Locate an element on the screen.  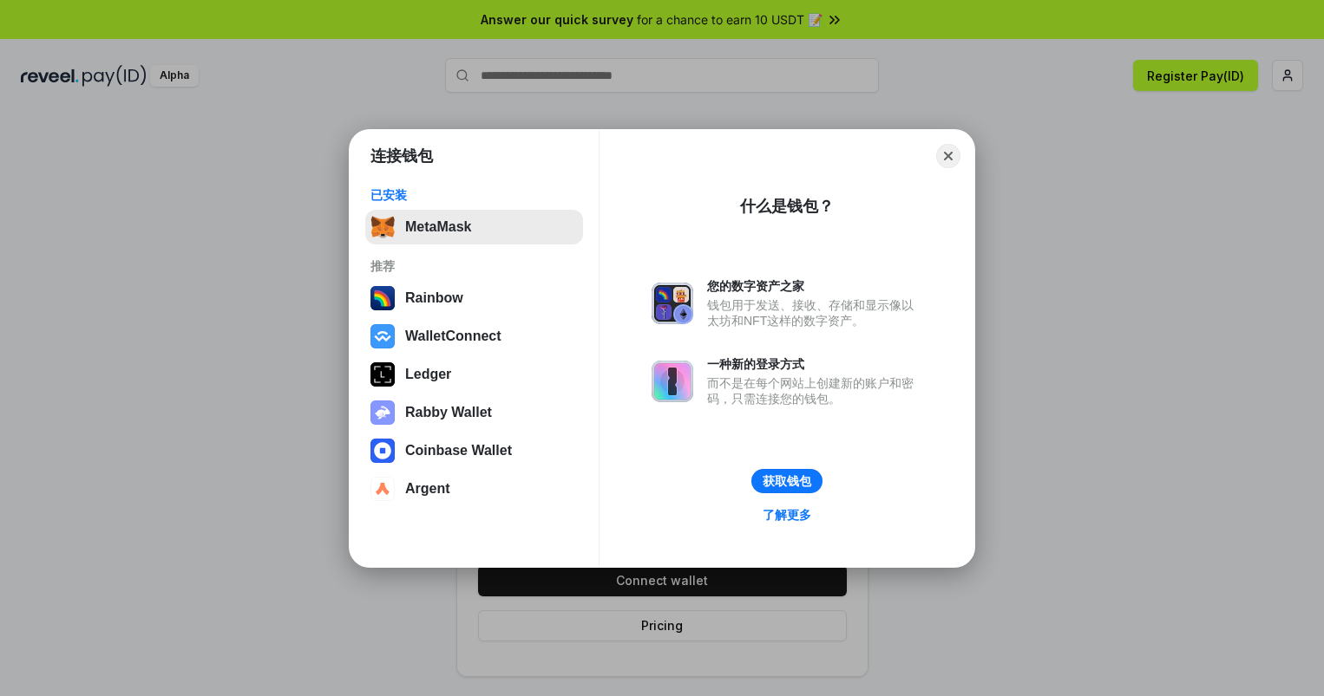
div: 您的数字资产之家 is located at coordinates (814, 286).